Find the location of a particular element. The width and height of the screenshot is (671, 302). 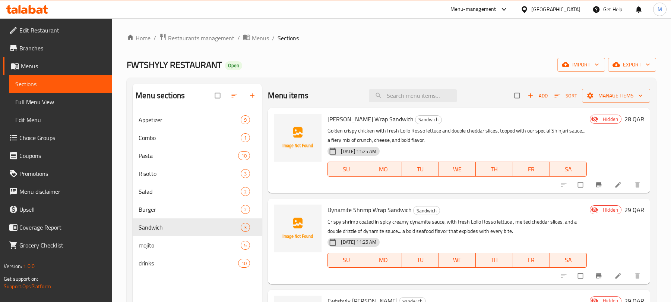

a: Home is located at coordinates (139, 38).